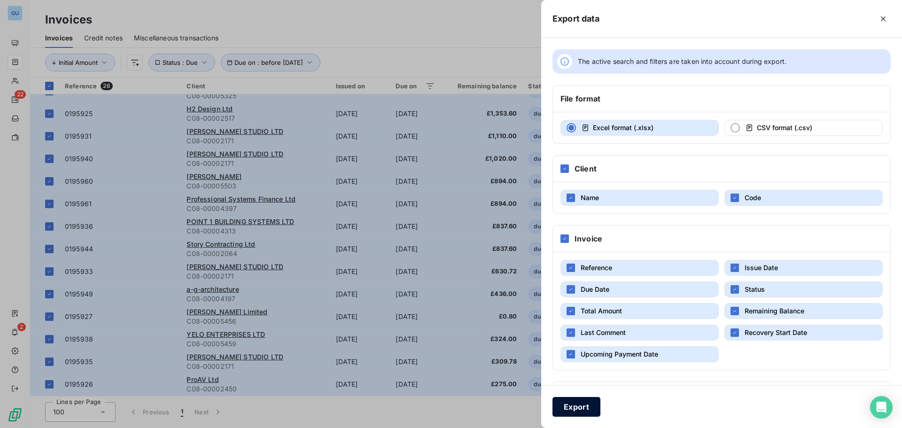 Image resolution: width=902 pixels, height=428 pixels. What do you see at coordinates (623, 127) in the screenshot?
I see `span: Excel format (.xlsx)` at bounding box center [623, 127].